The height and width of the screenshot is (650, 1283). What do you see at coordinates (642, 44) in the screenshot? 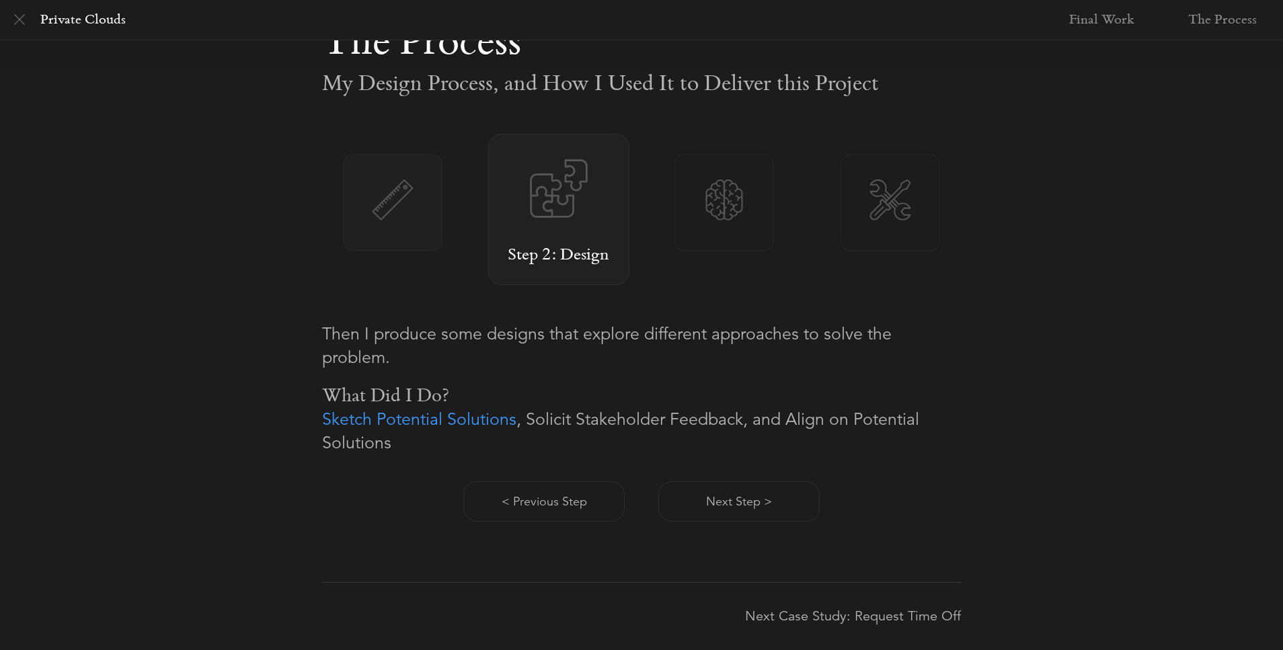
I see `div: The Process` at bounding box center [642, 44].